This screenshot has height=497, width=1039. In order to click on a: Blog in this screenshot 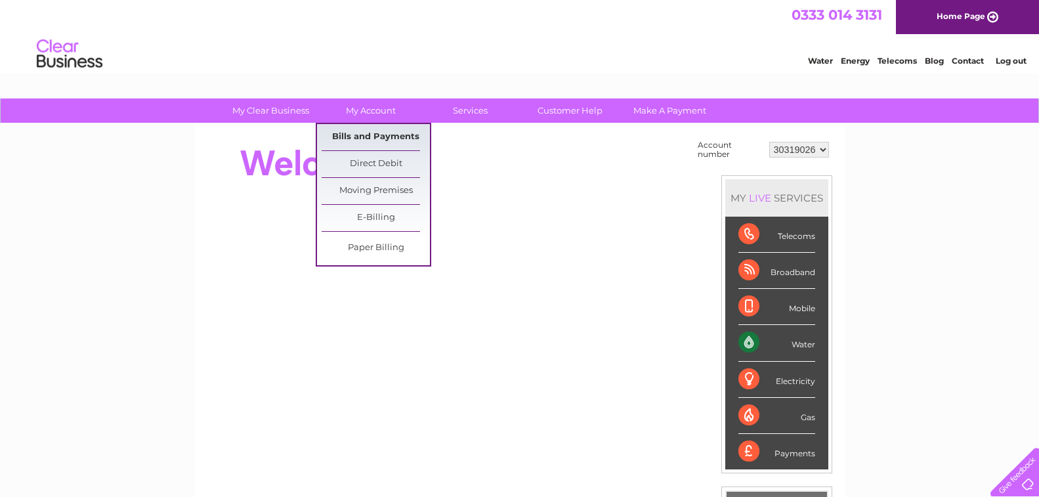, I will do `click(934, 60)`.